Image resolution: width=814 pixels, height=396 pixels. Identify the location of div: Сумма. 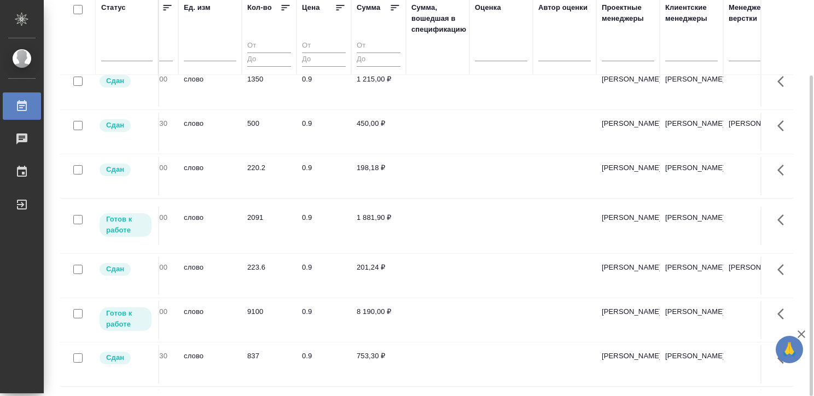
(368, 8).